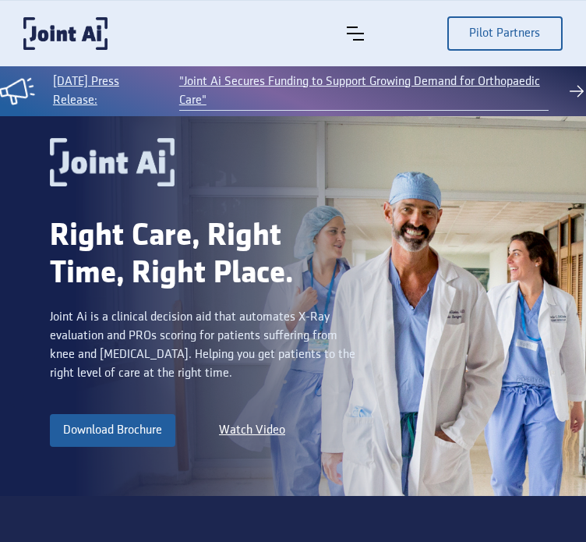 This screenshot has width=586, height=542. I want to click on a: Watch Video, so click(252, 430).